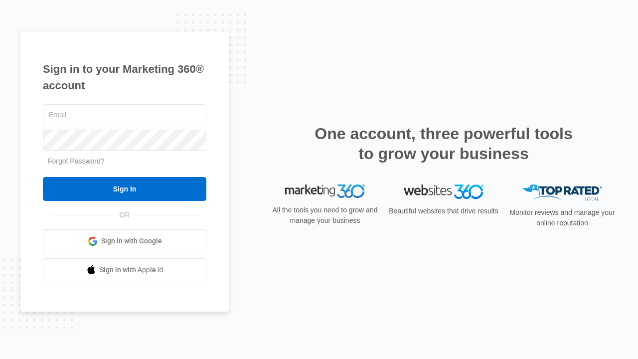 The image size is (638, 359). Describe the element at coordinates (563, 218) in the screenshot. I see `p: Monitor reviews and manage your online reputation` at that location.